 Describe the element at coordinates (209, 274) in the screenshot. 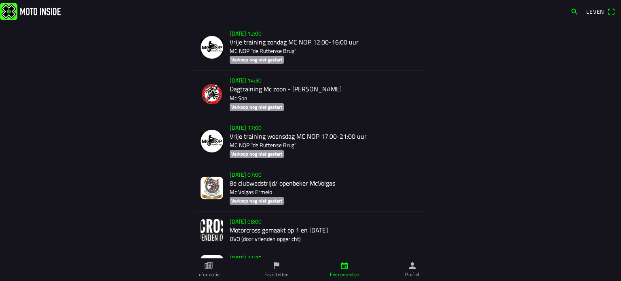

I see `font: Informatie` at that location.